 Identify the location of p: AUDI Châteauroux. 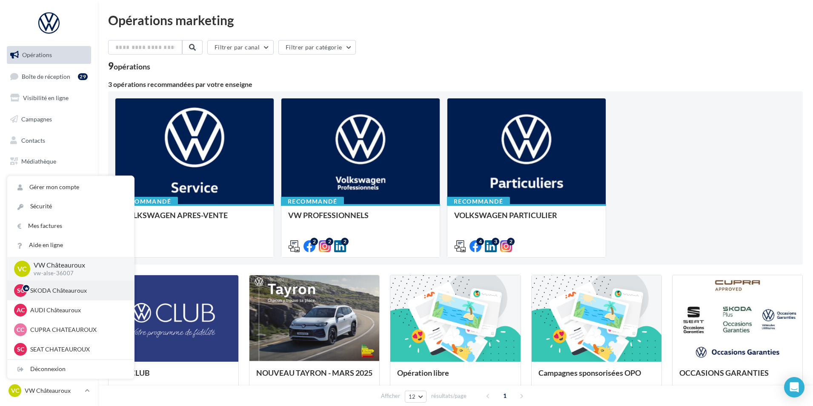
(77, 310).